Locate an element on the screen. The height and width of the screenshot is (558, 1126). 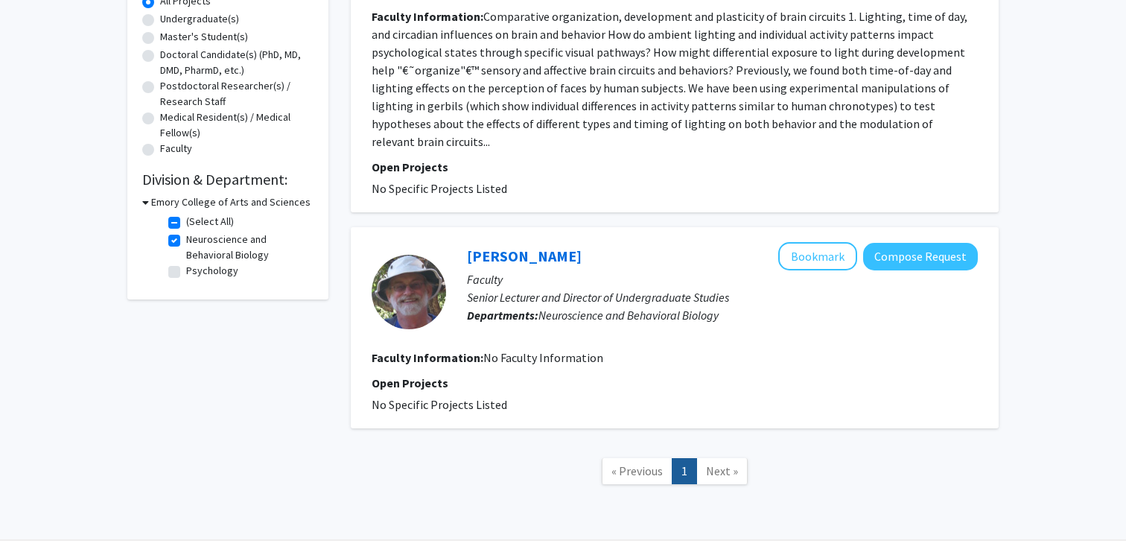
button: Add Michael Crutcher to Bookmarks is located at coordinates (817, 256).